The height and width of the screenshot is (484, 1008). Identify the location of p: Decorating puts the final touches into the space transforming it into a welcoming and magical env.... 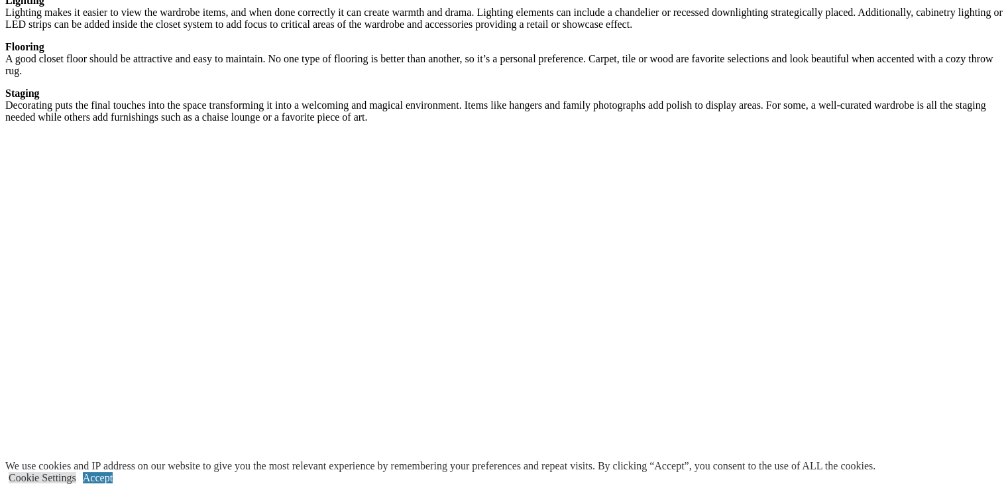
(504, 105).